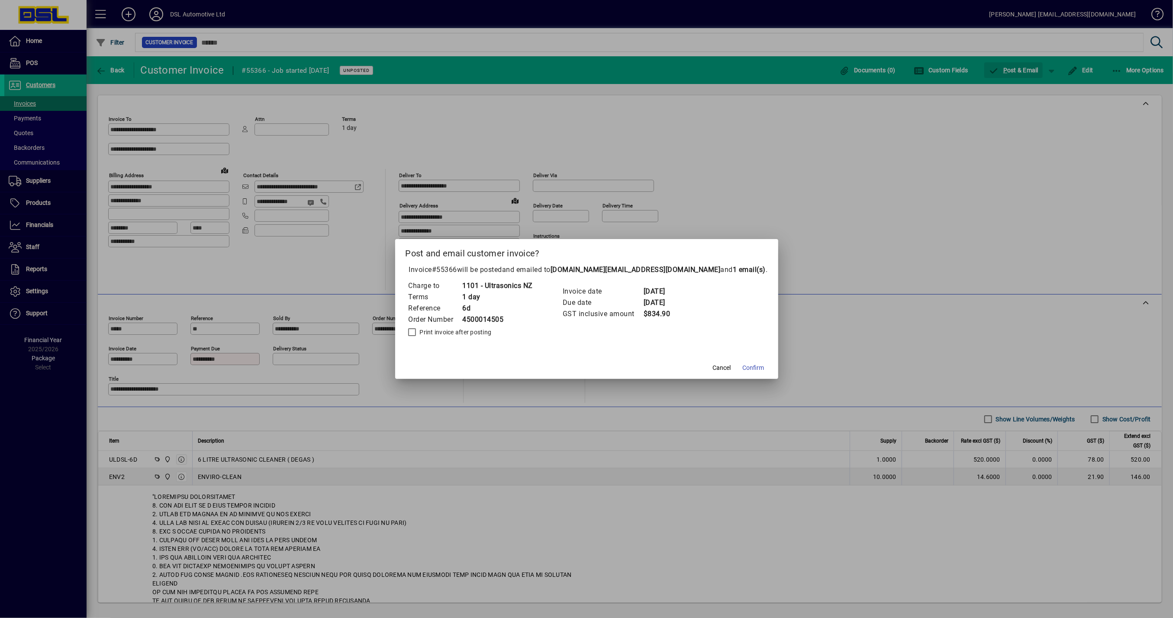  I want to click on td: Due date, so click(602, 303).